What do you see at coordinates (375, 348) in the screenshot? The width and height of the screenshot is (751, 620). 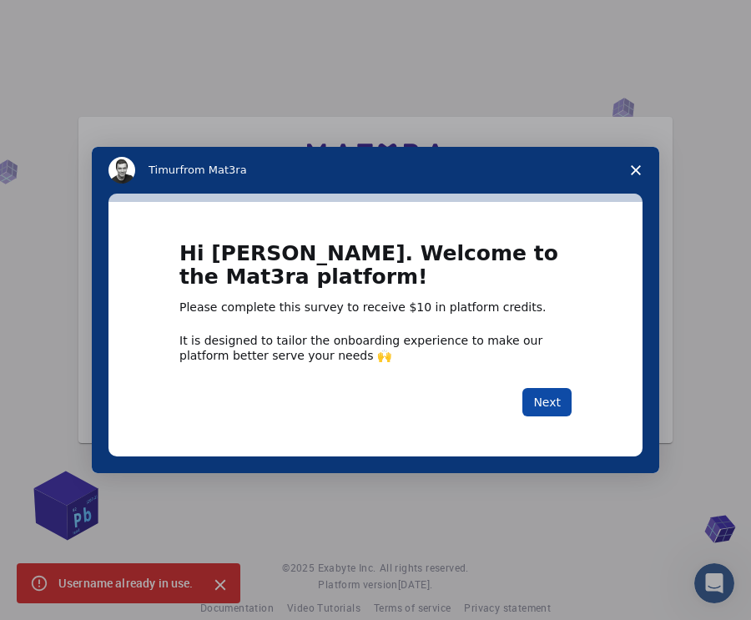 I see `div: It is designed to tailor the onboarding experience to make our platform better serve your needs 🙌` at bounding box center [375, 348].